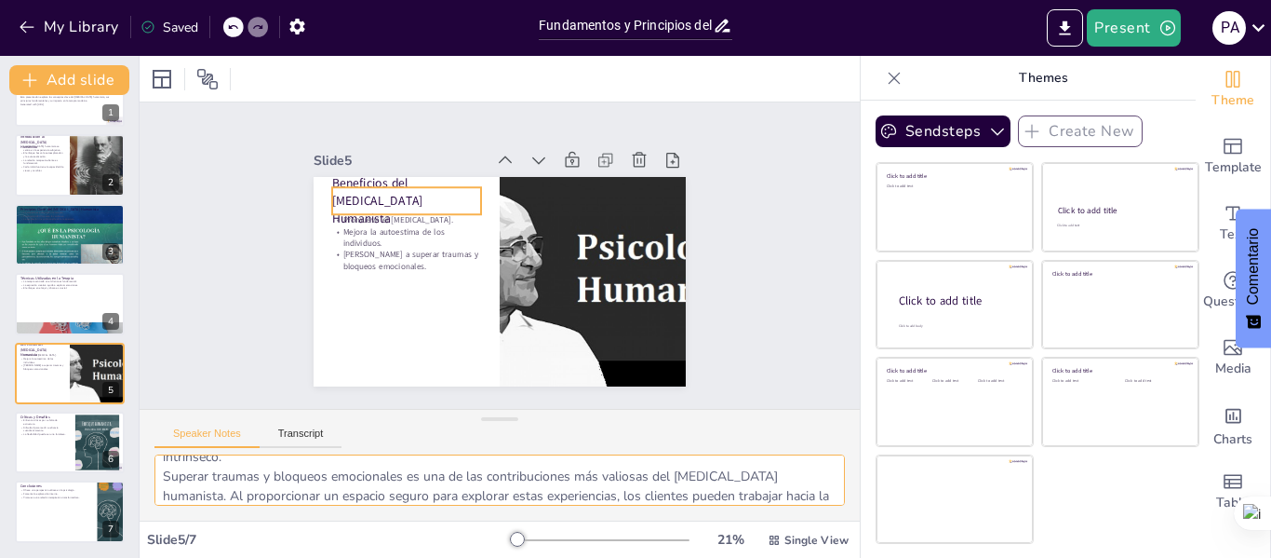  Describe the element at coordinates (208, 79) in the screenshot. I see `span: Position` at that location.